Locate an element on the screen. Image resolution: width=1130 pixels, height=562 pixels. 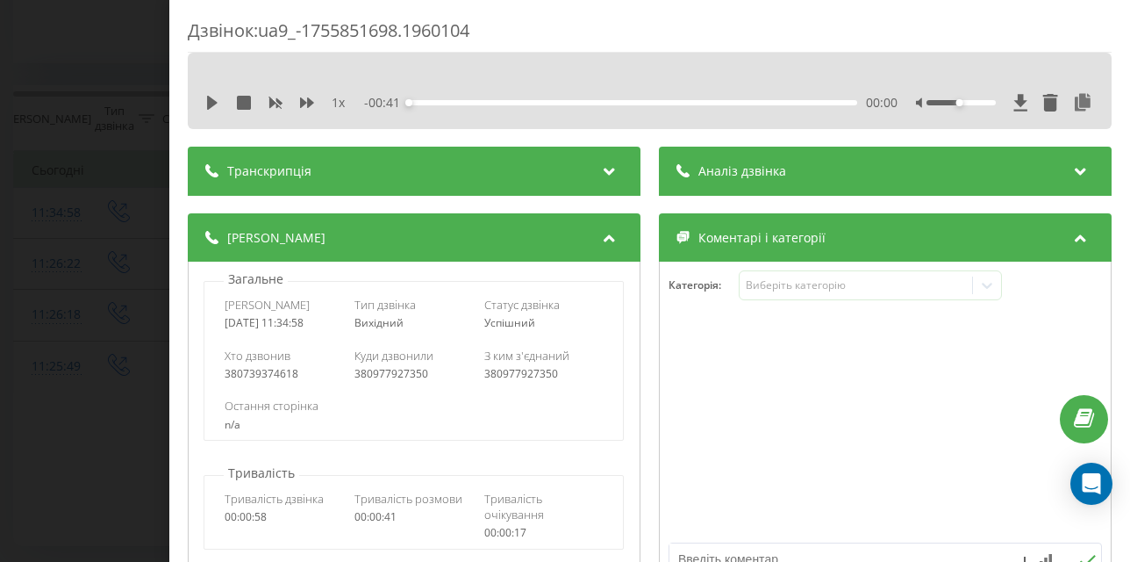
span: Тривалість дзвінка is located at coordinates (275, 498).